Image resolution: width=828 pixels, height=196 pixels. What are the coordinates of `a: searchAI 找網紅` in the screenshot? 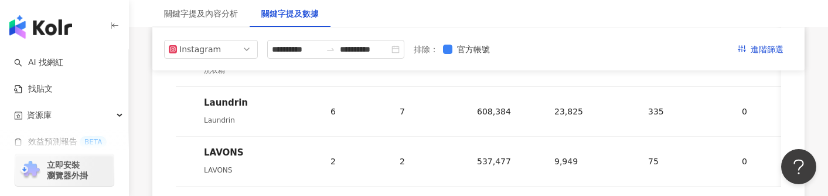 It's located at (39, 63).